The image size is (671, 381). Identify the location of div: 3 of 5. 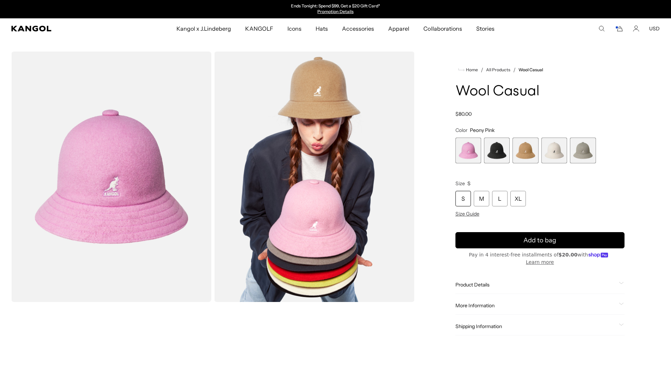
(525, 150).